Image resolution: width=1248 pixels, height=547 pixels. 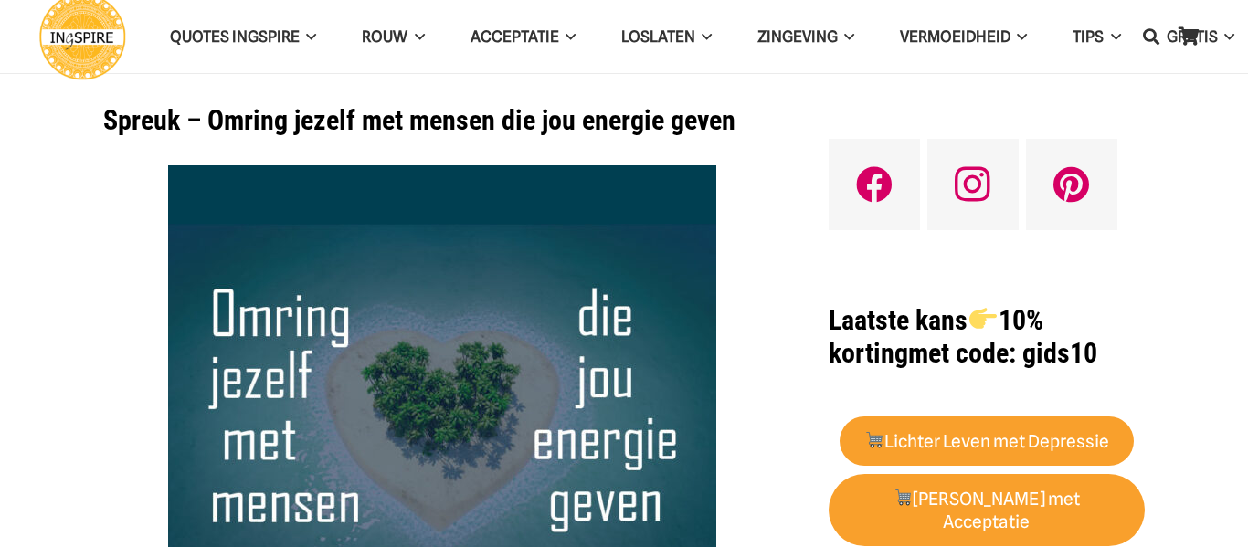 I want to click on span: VERMOEIDHEID Menu, so click(x=1018, y=37).